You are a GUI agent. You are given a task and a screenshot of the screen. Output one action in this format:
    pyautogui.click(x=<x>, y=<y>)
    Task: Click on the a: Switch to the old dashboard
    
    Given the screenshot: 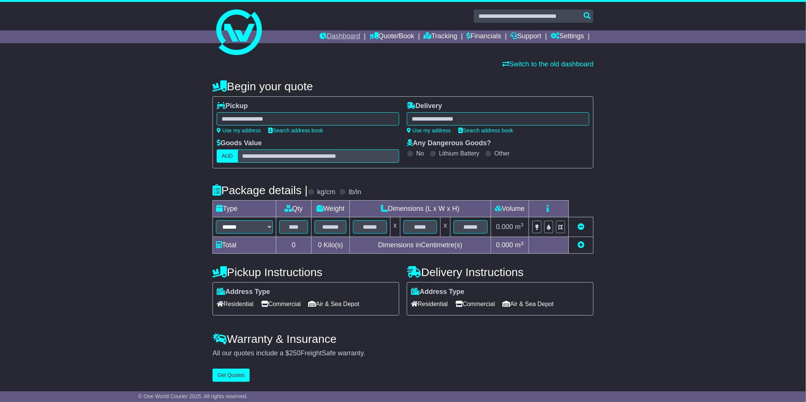 What is the action you would take?
    pyautogui.click(x=548, y=64)
    